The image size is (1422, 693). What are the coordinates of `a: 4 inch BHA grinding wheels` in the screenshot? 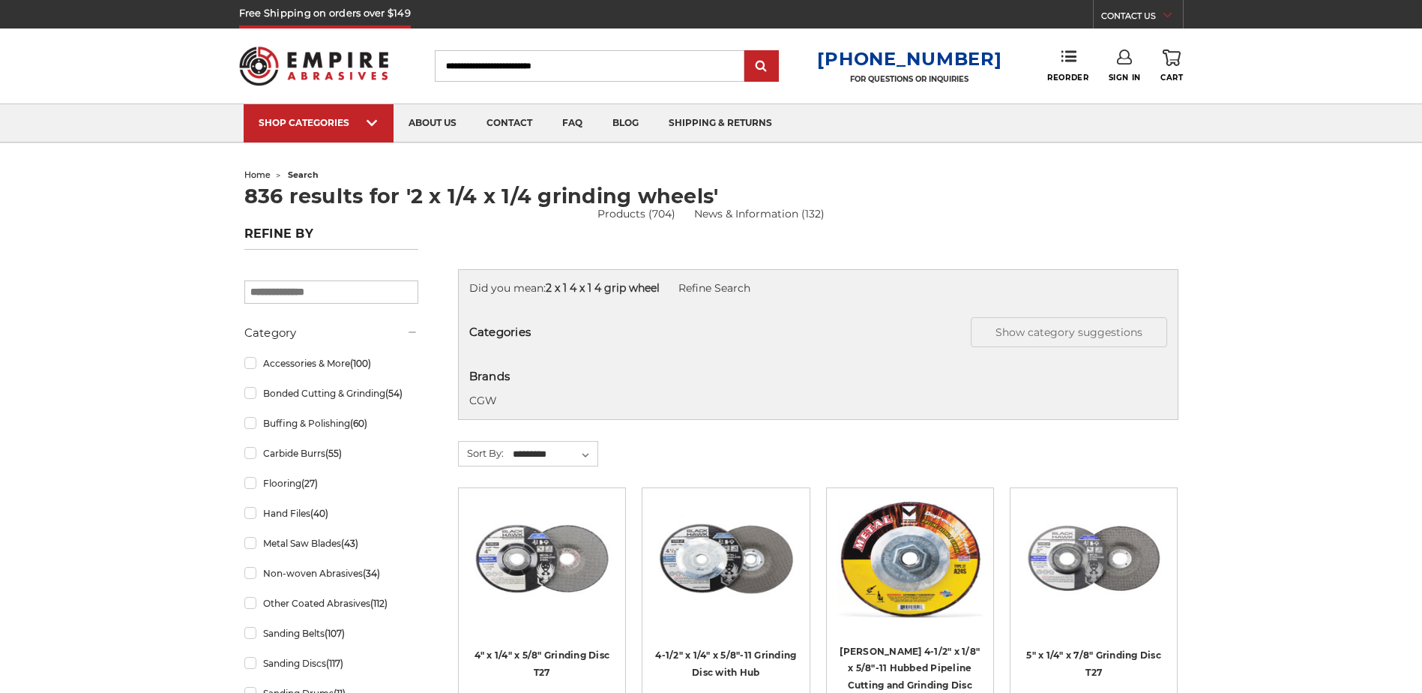 It's located at (542, 595).